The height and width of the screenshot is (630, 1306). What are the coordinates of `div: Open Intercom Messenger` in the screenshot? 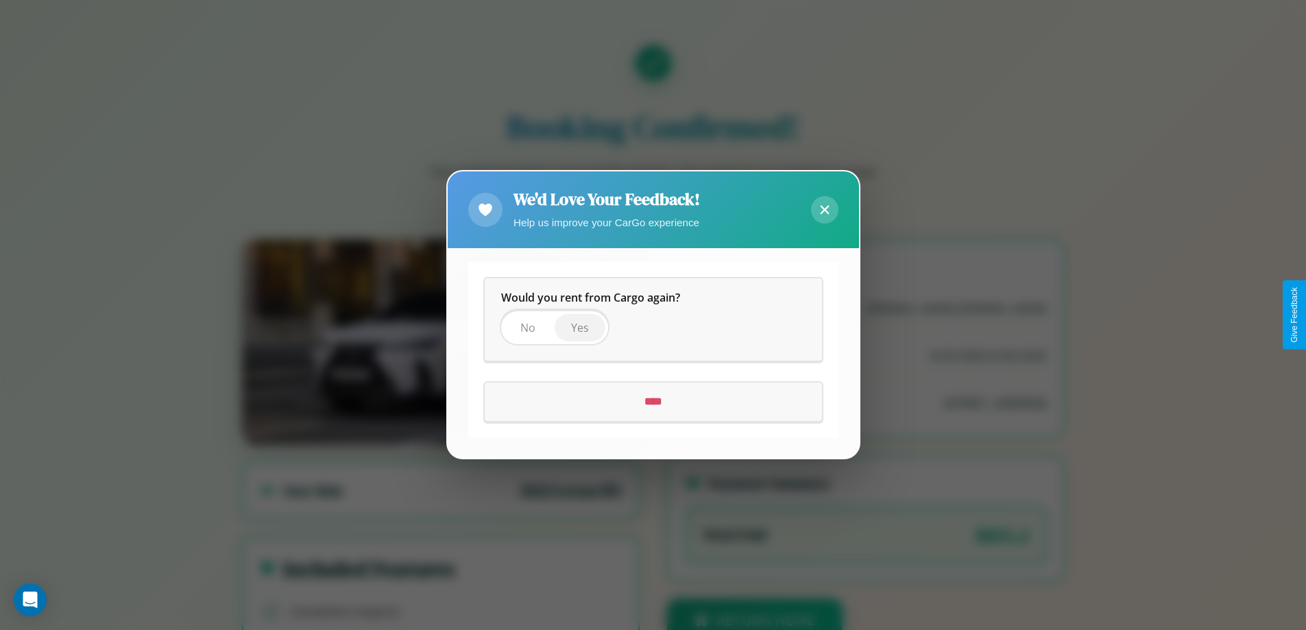 It's located at (30, 600).